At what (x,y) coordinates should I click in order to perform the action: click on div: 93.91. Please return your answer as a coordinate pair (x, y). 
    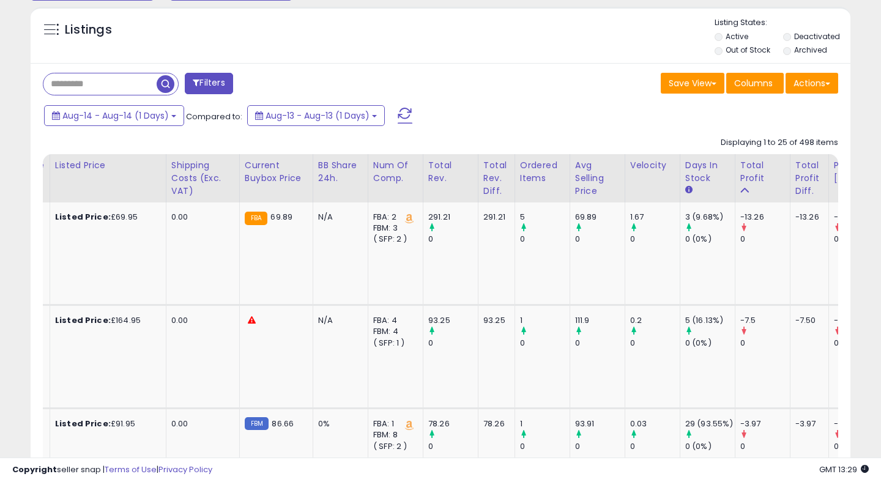
    Looking at the image, I should click on (600, 424).